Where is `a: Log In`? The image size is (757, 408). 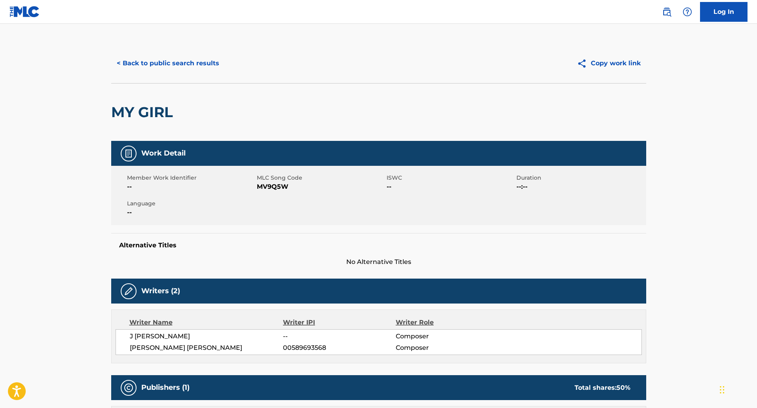 a: Log In is located at coordinates (724, 12).